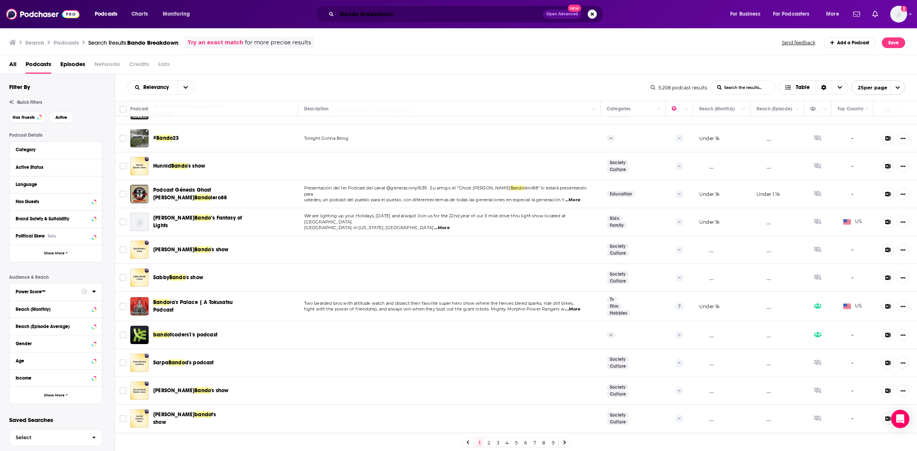  What do you see at coordinates (525, 443) in the screenshot?
I see `a: 6` at bounding box center [525, 443].